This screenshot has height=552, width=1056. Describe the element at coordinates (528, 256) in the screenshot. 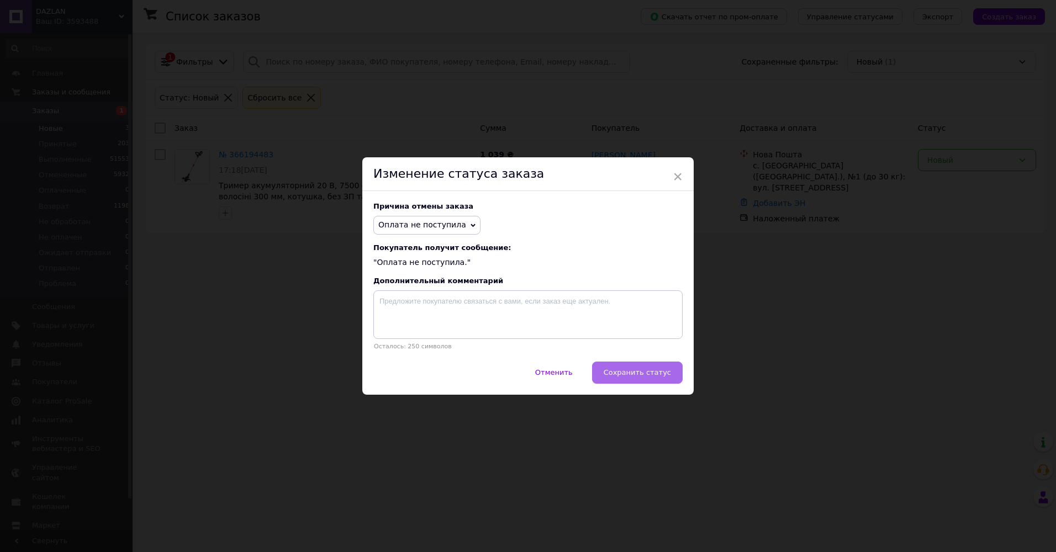

I see `div: "Оплата не поступила."` at that location.